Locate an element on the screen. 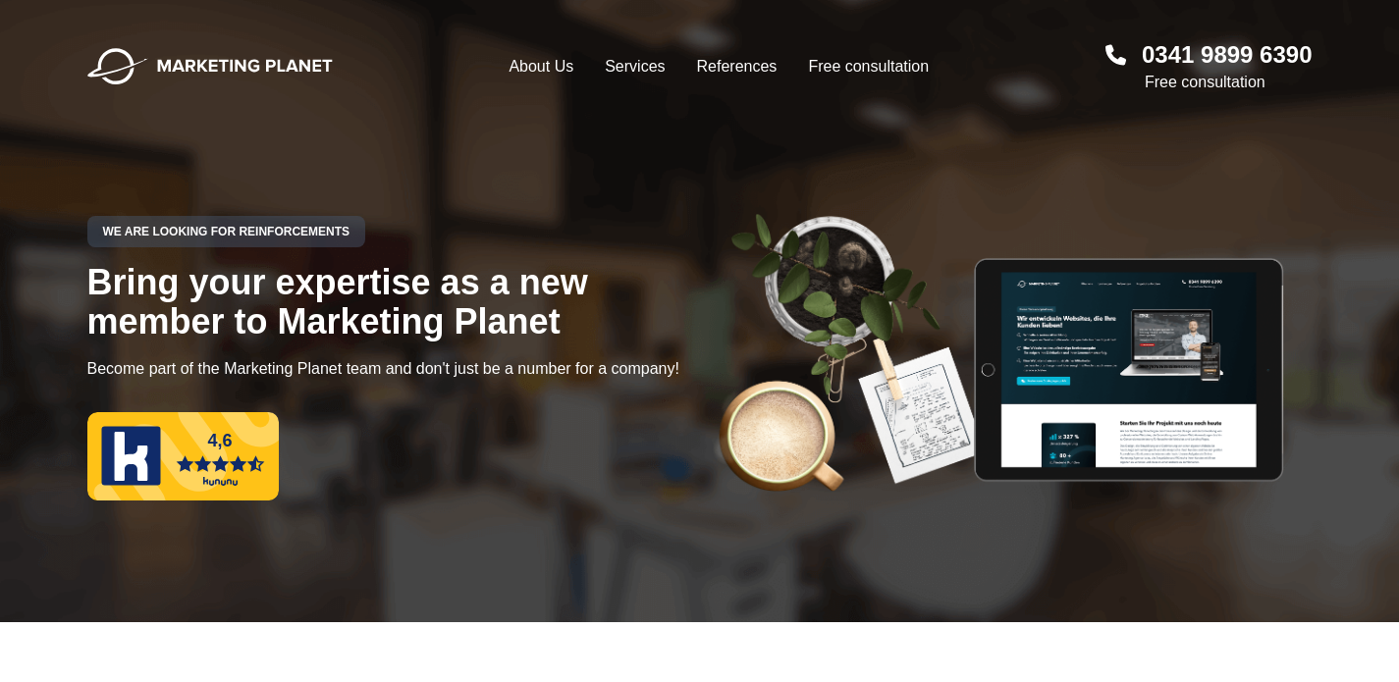 Image resolution: width=1399 pixels, height=682 pixels. font: References is located at coordinates (737, 66).